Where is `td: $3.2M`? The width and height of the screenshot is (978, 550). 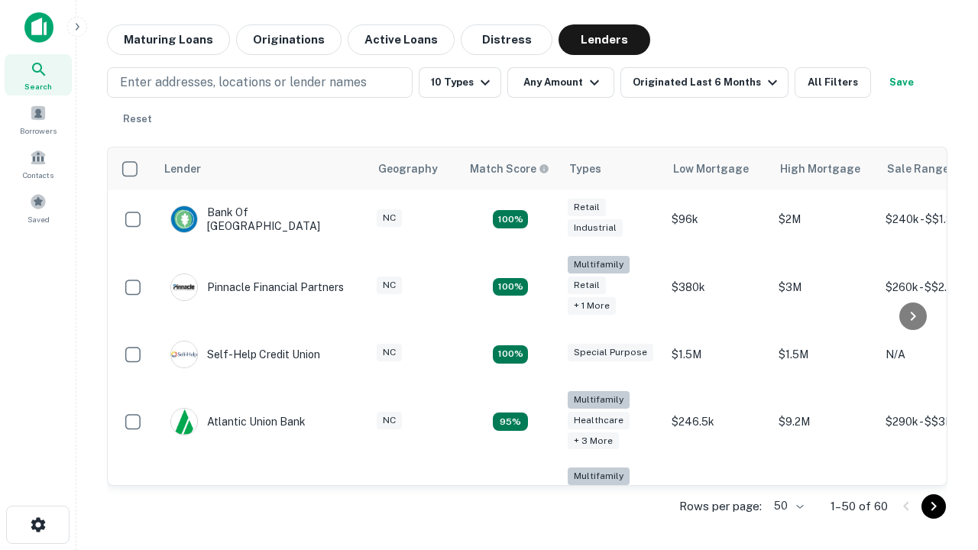
td: $3.2M is located at coordinates (824, 498).